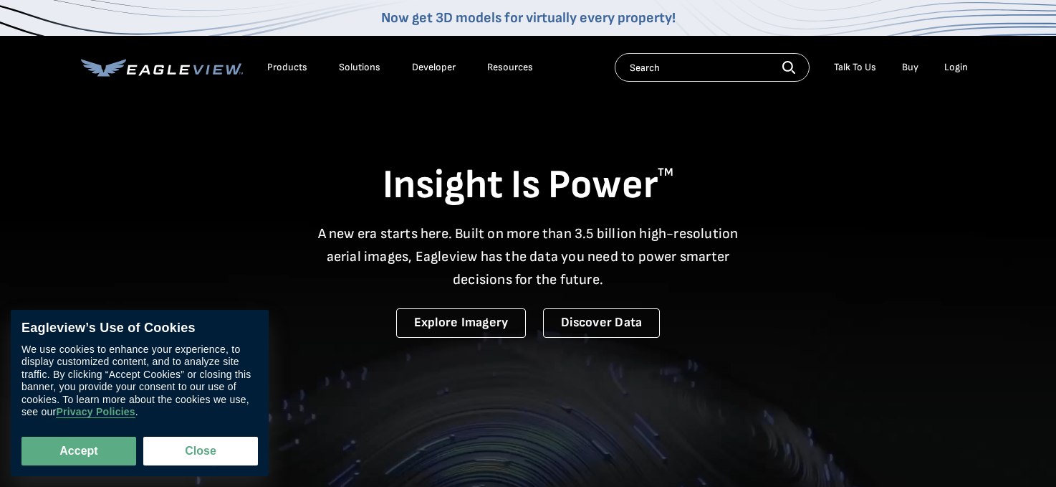  I want to click on a: Developer, so click(434, 67).